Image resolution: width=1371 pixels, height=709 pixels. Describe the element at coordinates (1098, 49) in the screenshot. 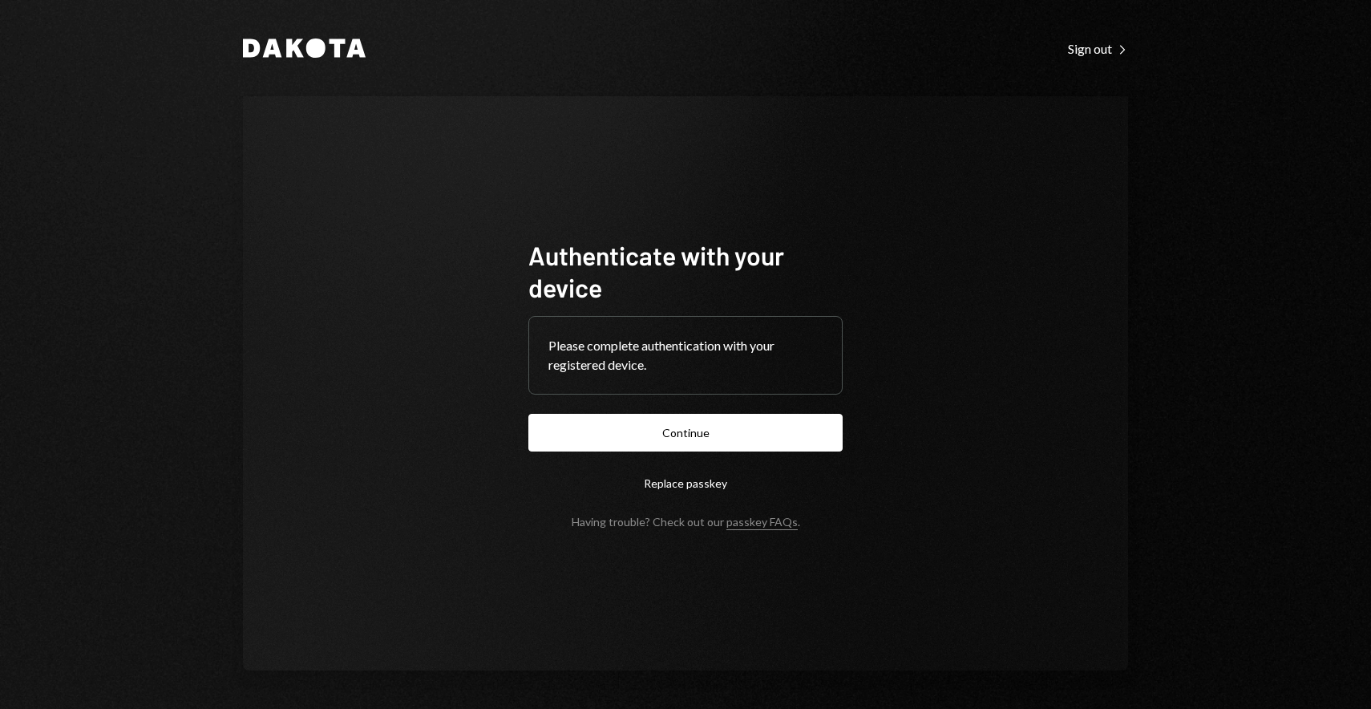

I see `div: Sign out` at that location.